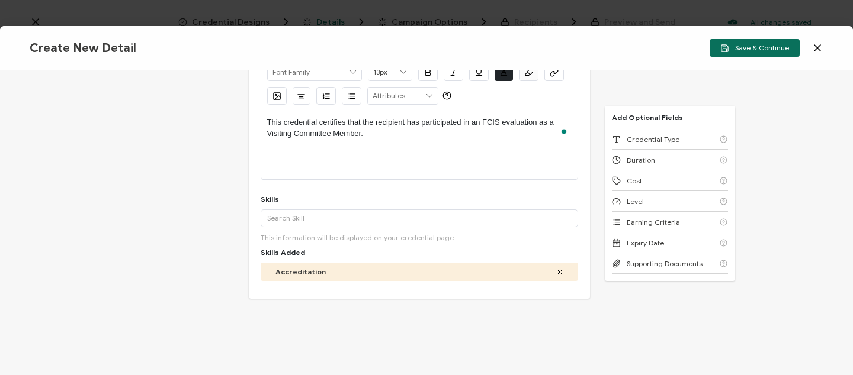  I want to click on span: Earning Criteria, so click(653, 222).